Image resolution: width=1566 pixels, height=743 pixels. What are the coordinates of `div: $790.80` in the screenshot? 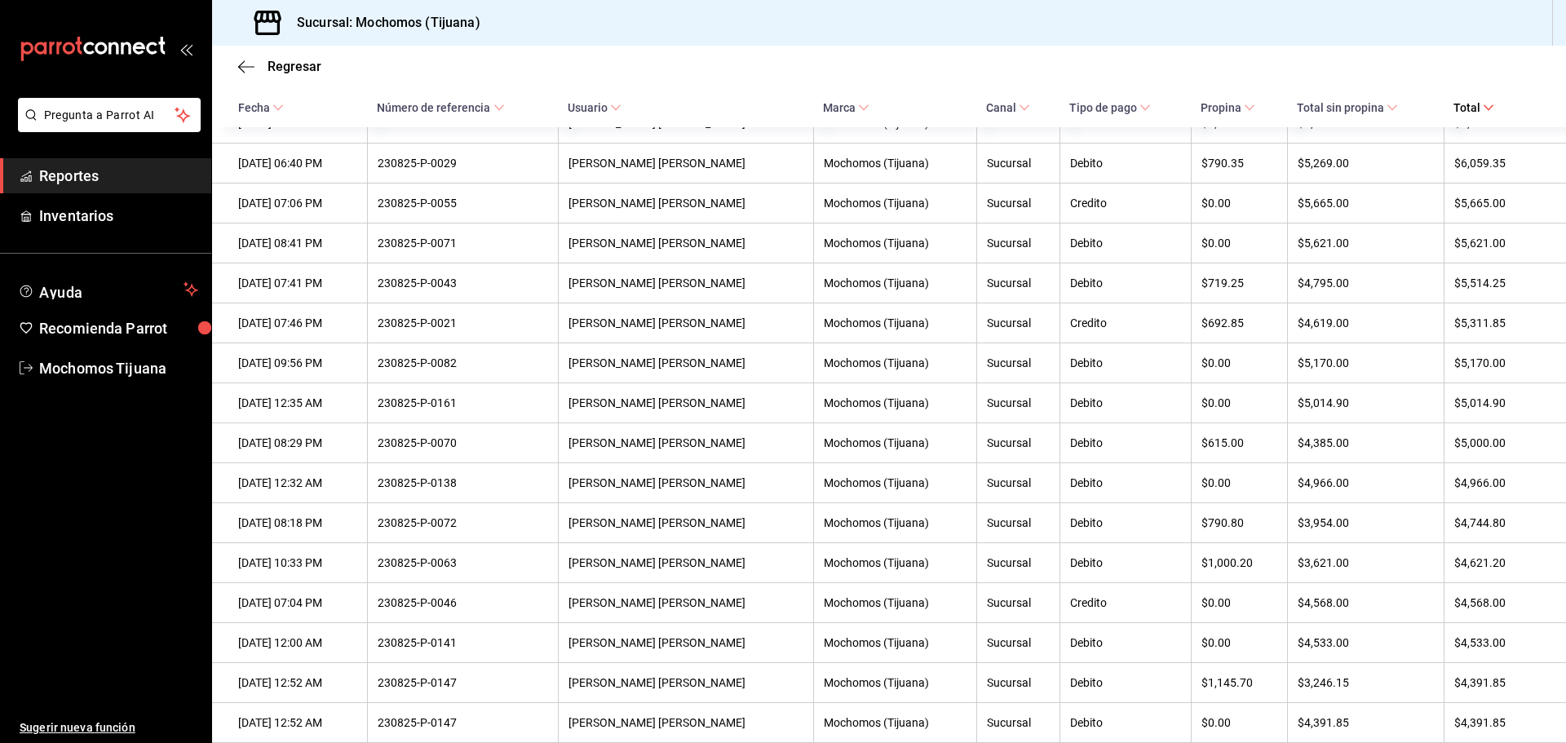 It's located at (1239, 523).